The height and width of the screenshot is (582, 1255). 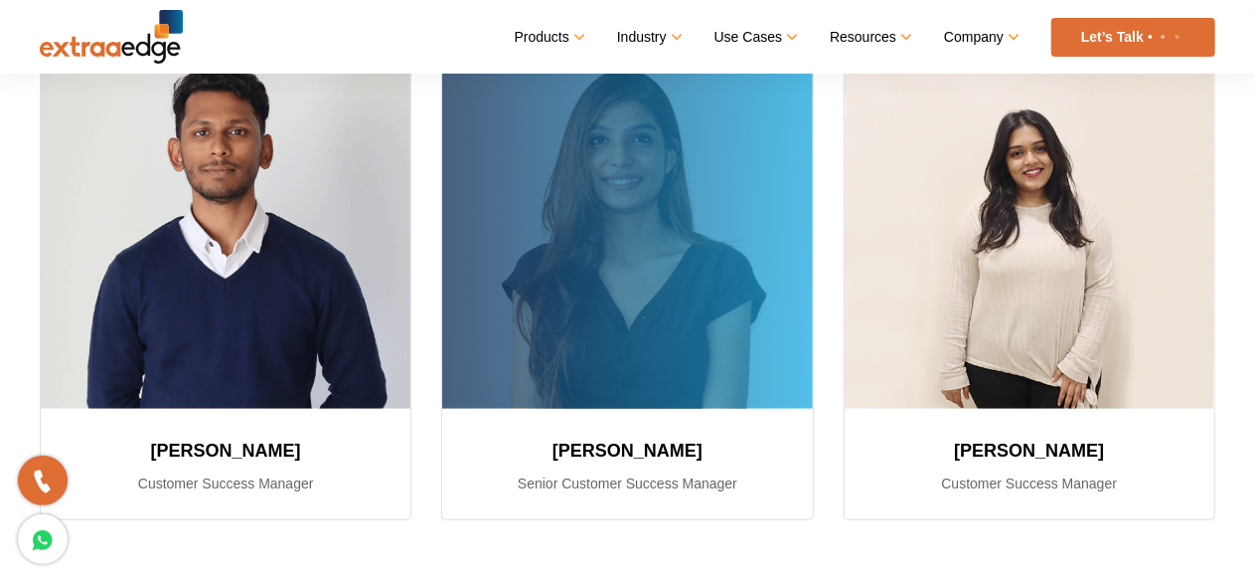 I want to click on a: Use Cases, so click(x=754, y=37).